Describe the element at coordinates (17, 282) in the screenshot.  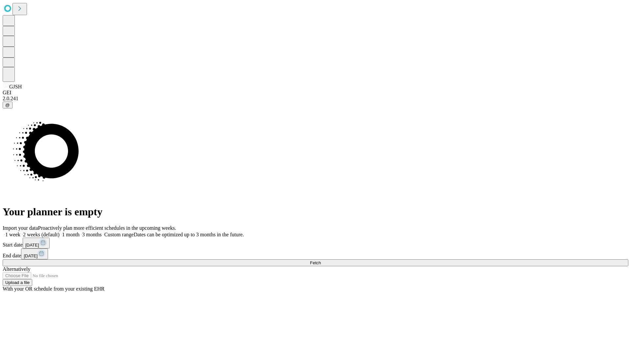
I see `button: Upload a file` at that location.